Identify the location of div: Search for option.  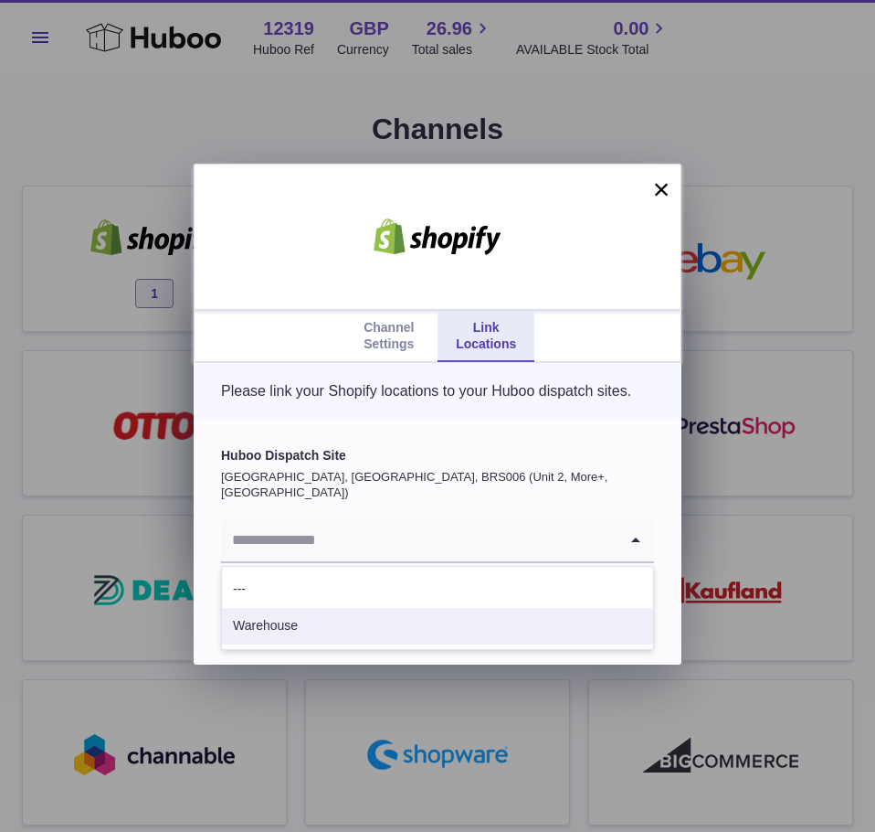
(438, 541).